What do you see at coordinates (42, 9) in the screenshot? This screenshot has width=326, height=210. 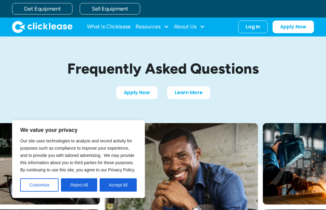 I see `a: Get Equipment` at bounding box center [42, 9].